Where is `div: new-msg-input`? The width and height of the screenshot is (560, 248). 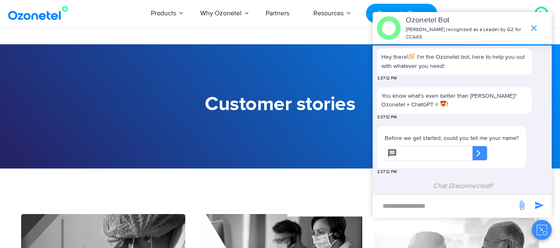 div: new-msg-input is located at coordinates (445, 207).